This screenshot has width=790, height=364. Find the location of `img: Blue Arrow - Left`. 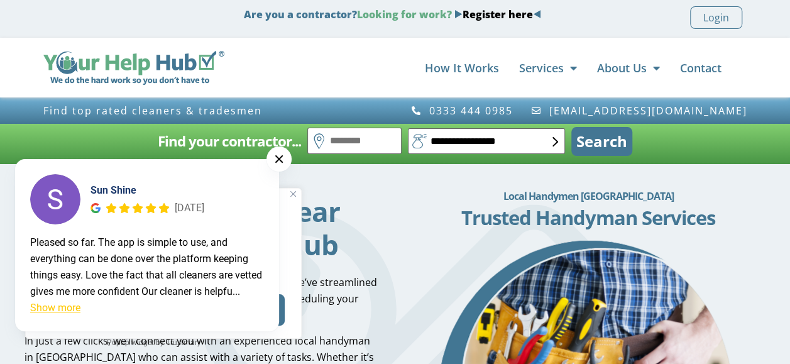

img: Blue Arrow - Left is located at coordinates (537, 14).